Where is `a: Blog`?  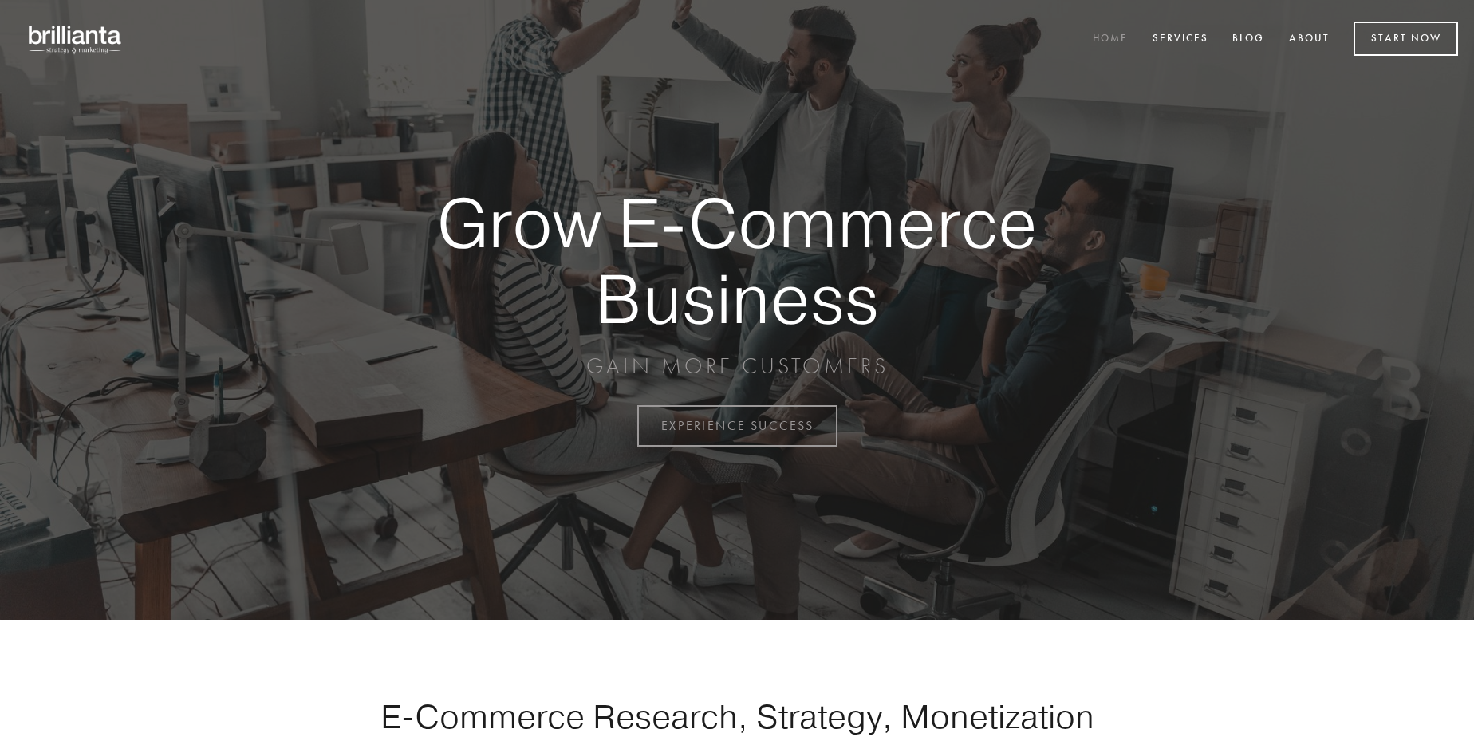
a: Blog is located at coordinates (1248, 39).